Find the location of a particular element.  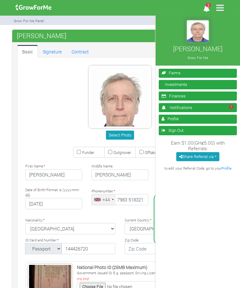

small: Grow For Me is located at coordinates (198, 57).